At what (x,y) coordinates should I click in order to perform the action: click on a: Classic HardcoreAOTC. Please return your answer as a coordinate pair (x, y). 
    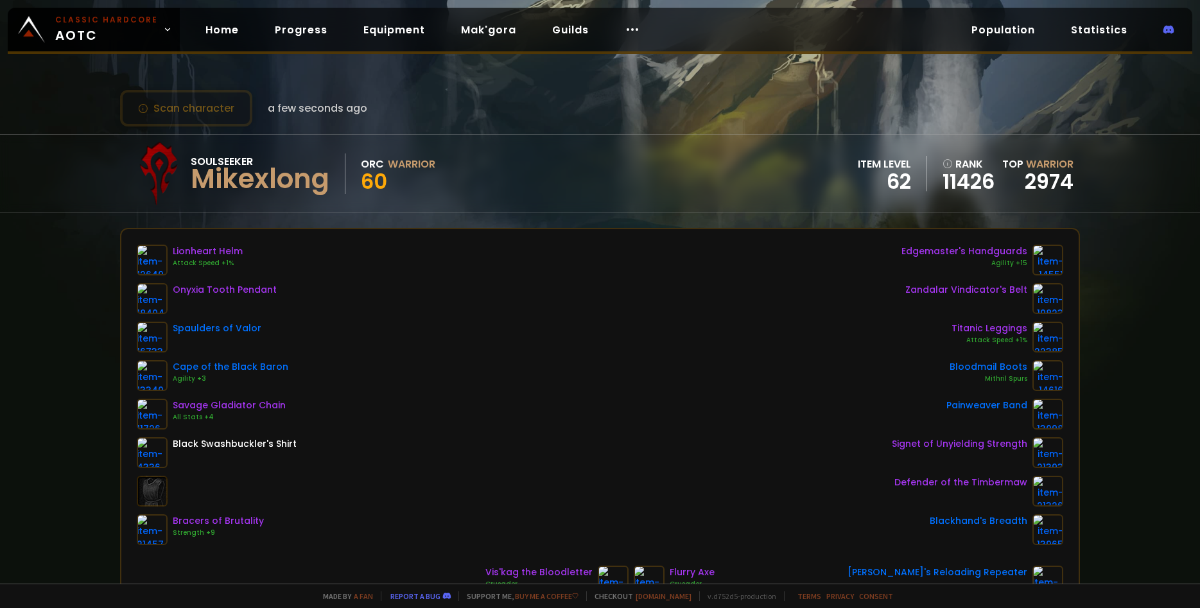
    Looking at the image, I should click on (94, 30).